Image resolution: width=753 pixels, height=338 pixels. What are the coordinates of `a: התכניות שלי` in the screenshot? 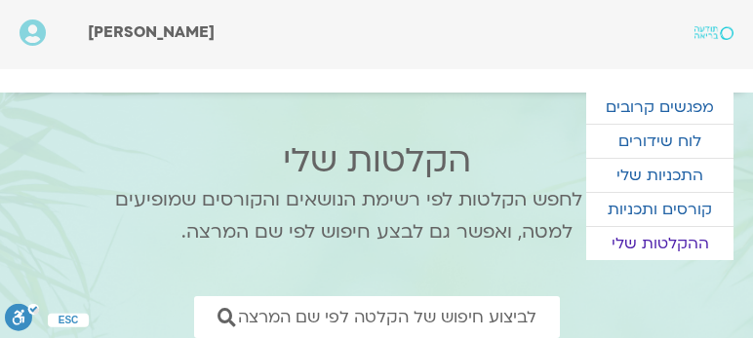 It's located at (659, 176).